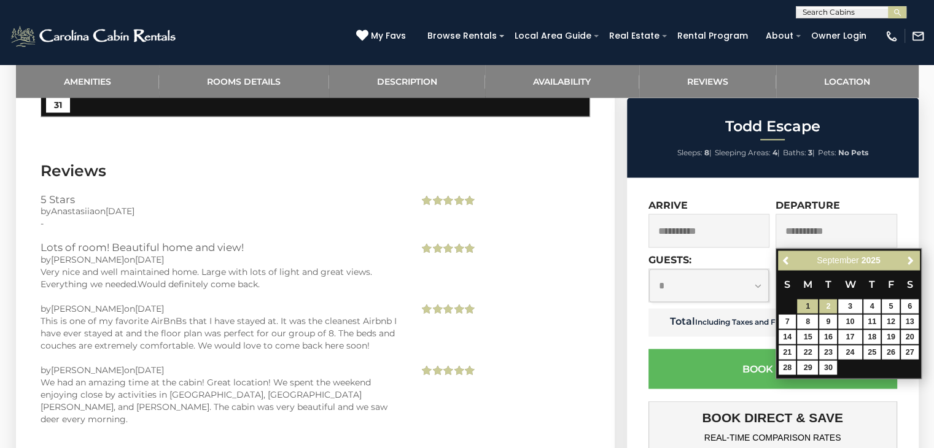  What do you see at coordinates (808, 306) in the screenshot?
I see `a: 1` at bounding box center [808, 306].